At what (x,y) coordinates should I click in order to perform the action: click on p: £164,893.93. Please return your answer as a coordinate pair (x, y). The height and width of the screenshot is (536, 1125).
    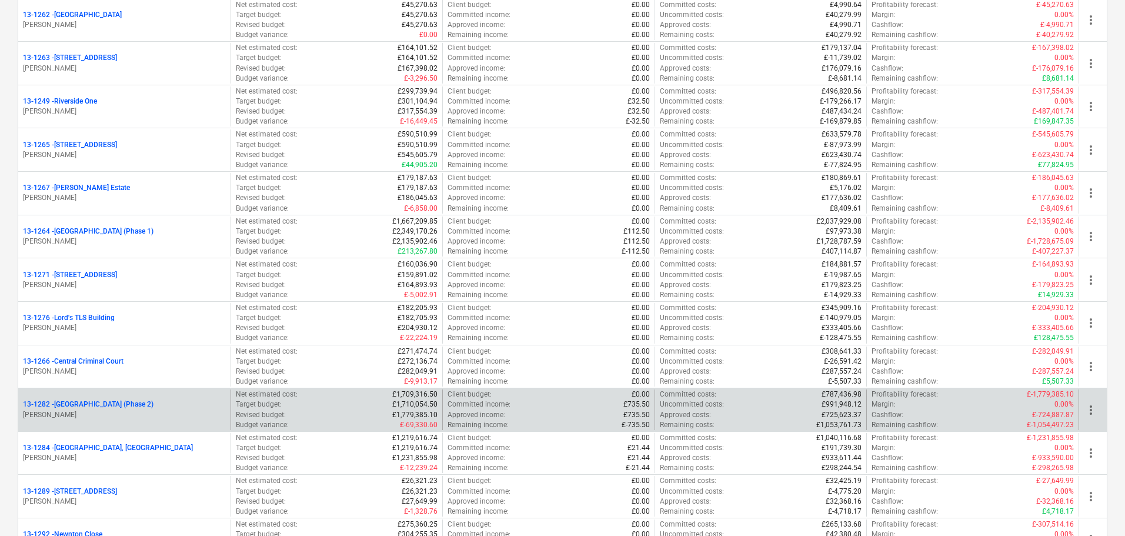
    Looking at the image, I should click on (417, 285).